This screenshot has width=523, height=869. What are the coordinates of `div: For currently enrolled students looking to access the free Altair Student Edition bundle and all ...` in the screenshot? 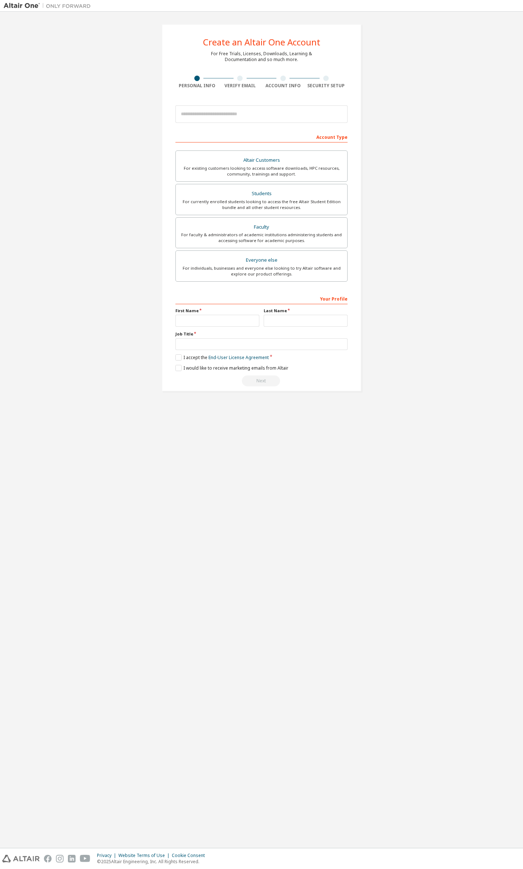 It's located at (262, 205).